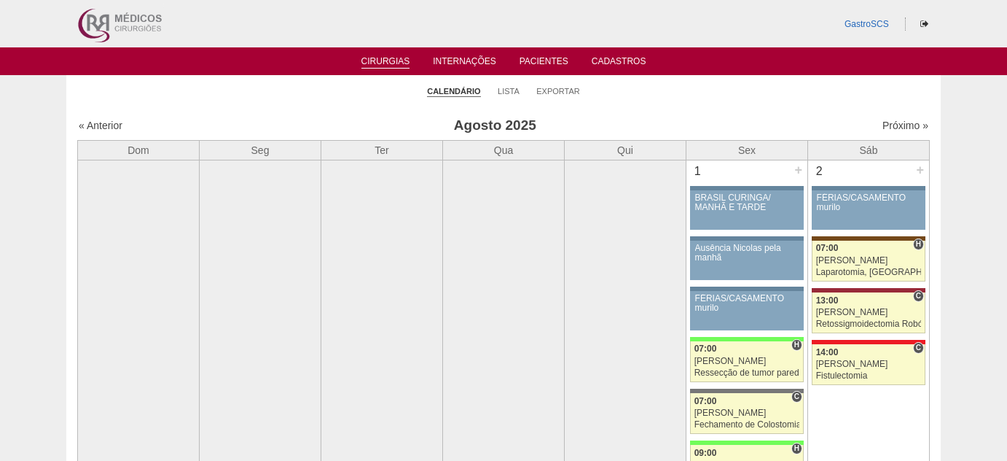 This screenshot has height=461, width=1007. What do you see at coordinates (819, 171) in the screenshot?
I see `div: 2` at bounding box center [819, 171].